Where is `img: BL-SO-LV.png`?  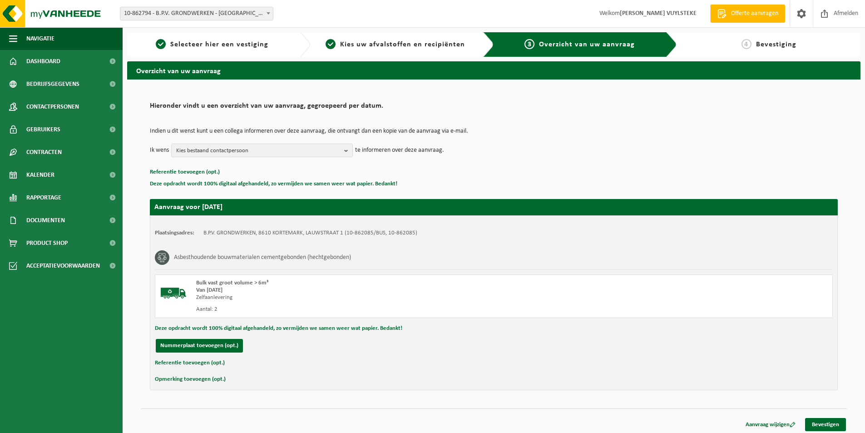
img: BL-SO-LV.png is located at coordinates (174, 293).